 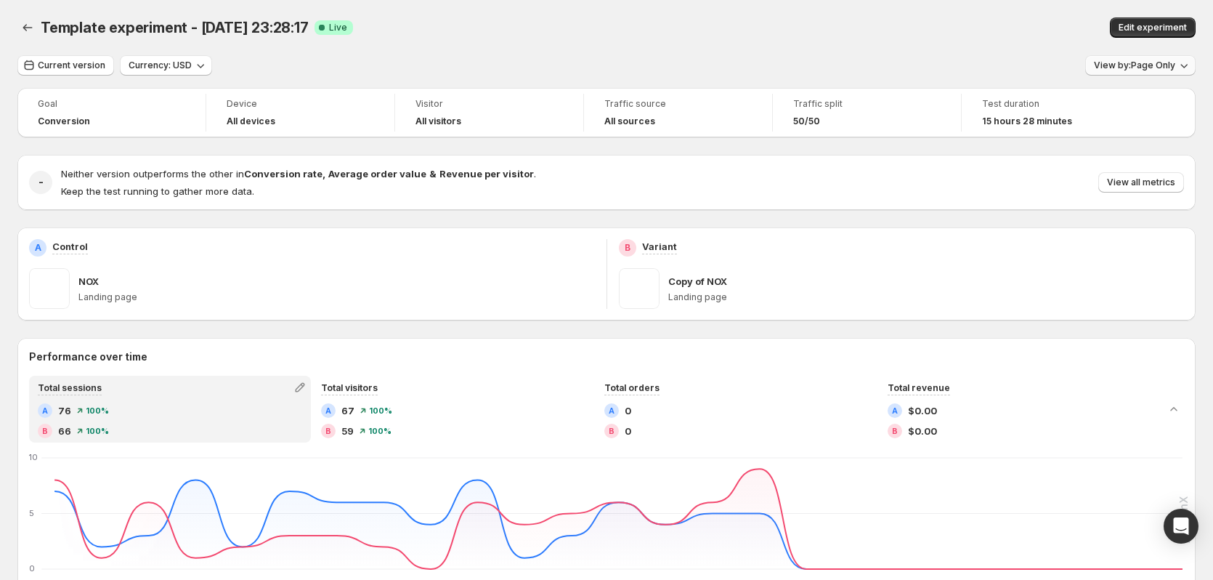 What do you see at coordinates (33, 457) in the screenshot?
I see `text: 10` at bounding box center [33, 457].